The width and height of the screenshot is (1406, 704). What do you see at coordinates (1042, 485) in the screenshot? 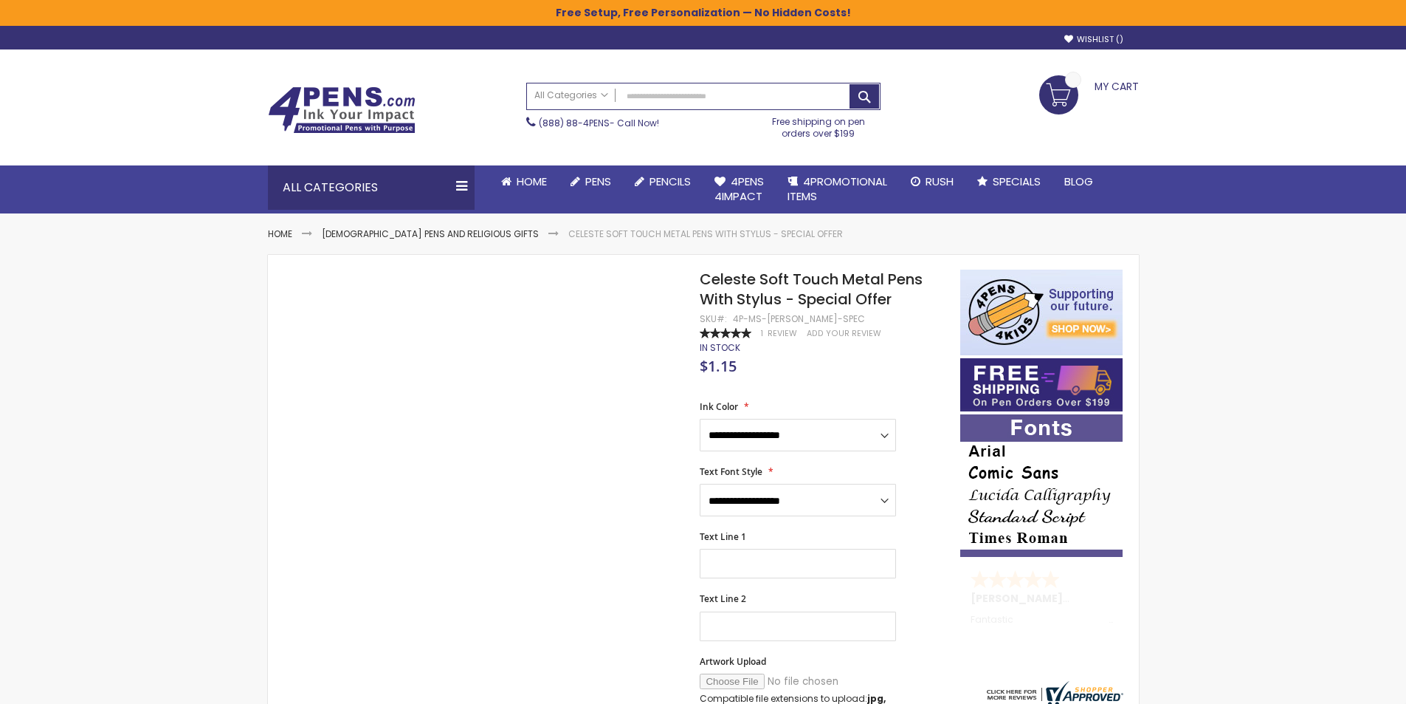
I see `img: font-personalization-examples` at bounding box center [1042, 485].